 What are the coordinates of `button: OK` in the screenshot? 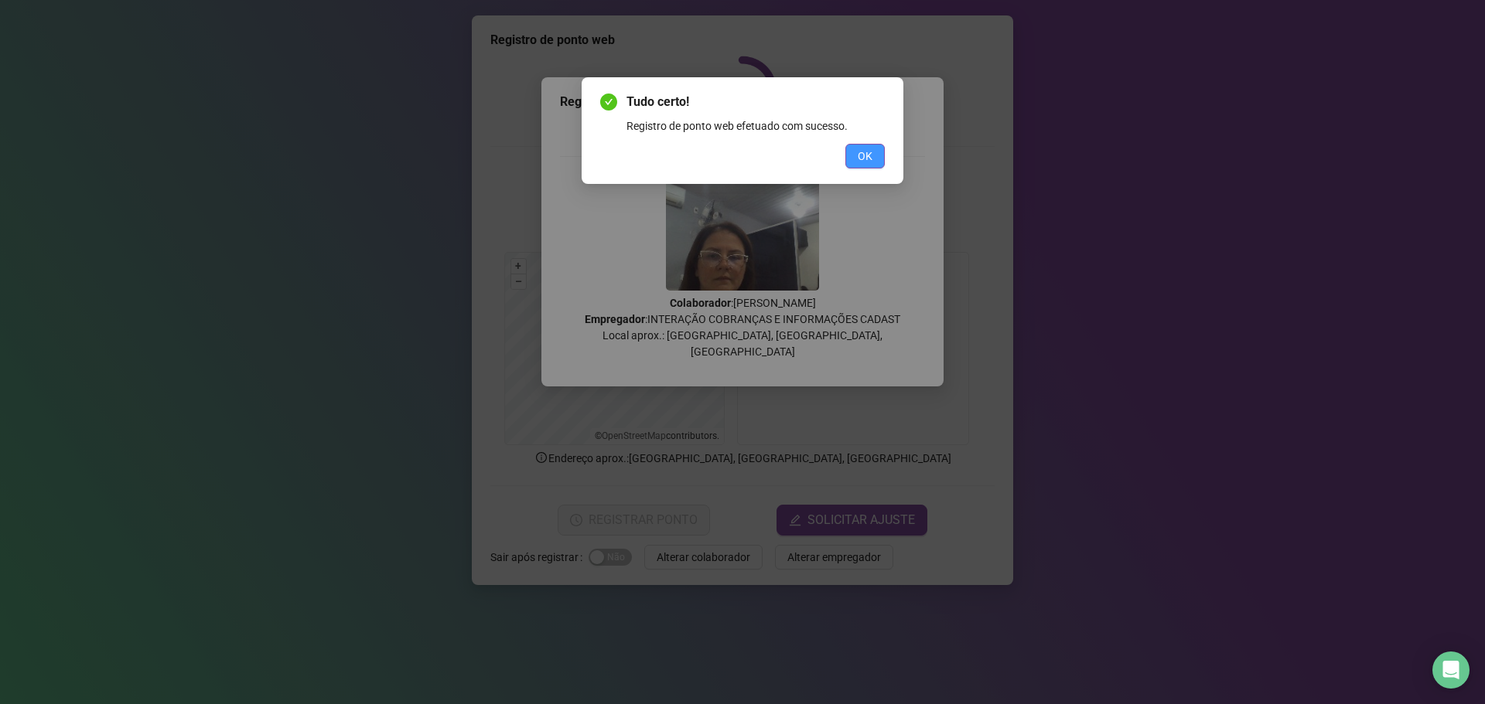 It's located at (864, 156).